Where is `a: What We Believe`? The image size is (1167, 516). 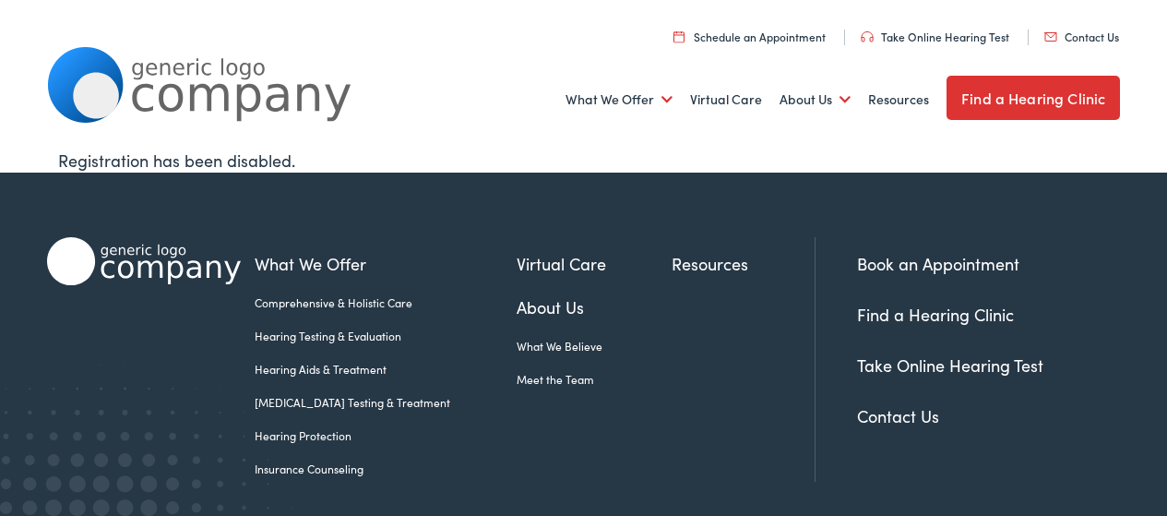 a: What We Believe is located at coordinates (594, 346).